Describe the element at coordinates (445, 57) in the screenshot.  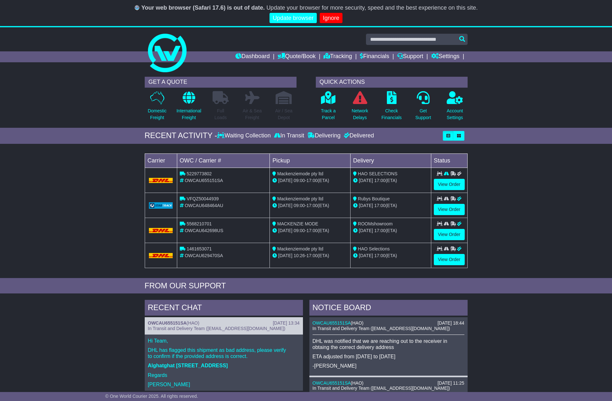
I see `a: Settings` at that location.